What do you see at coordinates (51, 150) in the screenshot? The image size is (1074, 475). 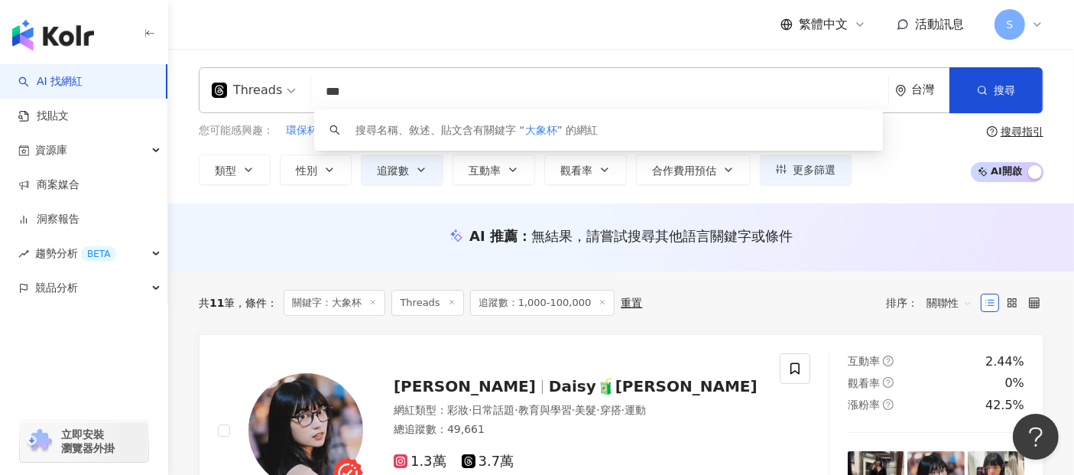 I see `span: 資源庫` at bounding box center [51, 150].